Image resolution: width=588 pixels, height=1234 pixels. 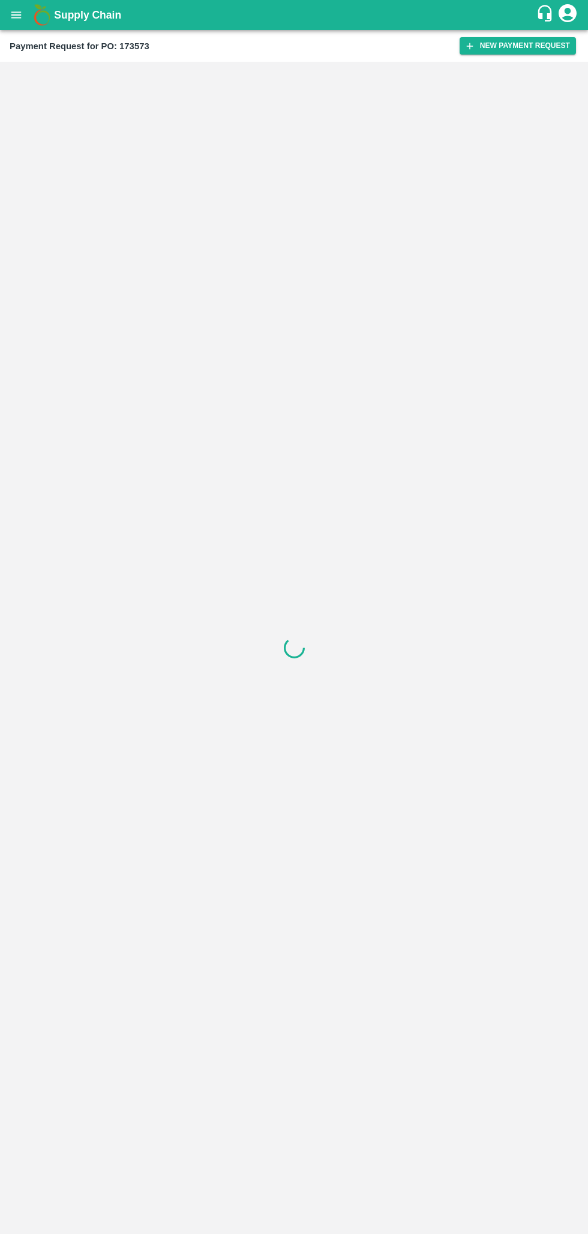 What do you see at coordinates (567, 15) in the screenshot?
I see `div: account of current user` at bounding box center [567, 15].